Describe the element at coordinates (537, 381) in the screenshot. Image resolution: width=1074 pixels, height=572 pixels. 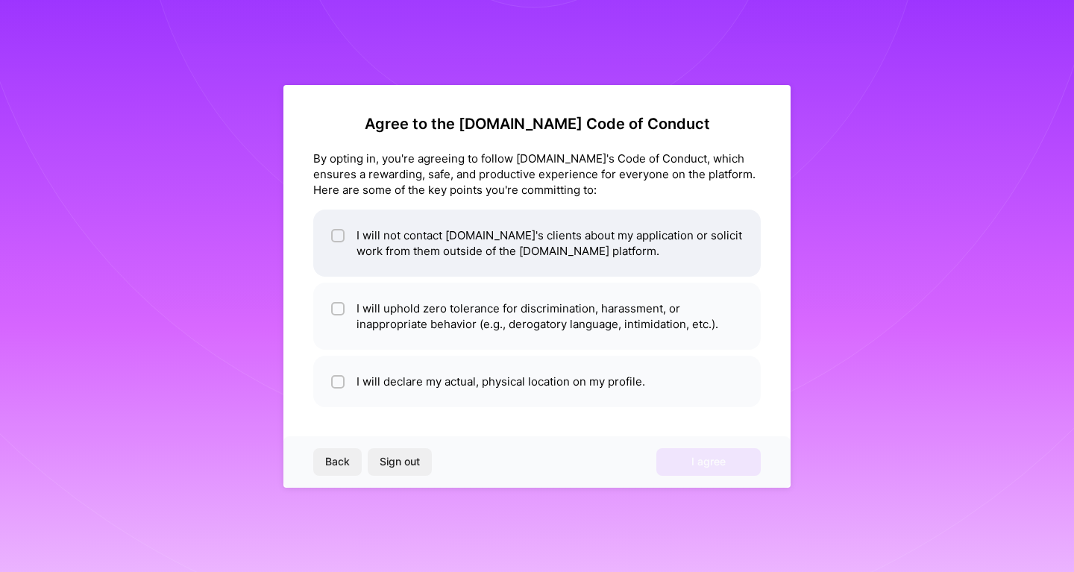
I see `li: I will declare my actual, physical location on my profile.` at that location.